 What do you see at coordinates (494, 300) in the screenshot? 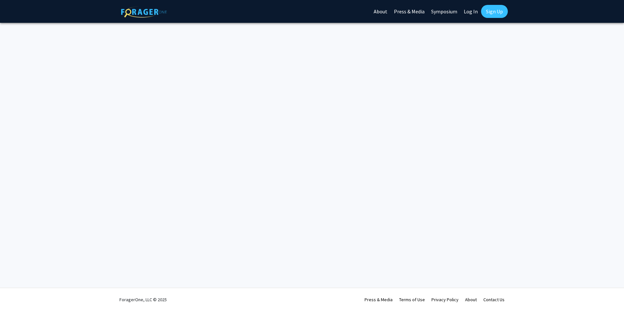
I see `a: Contact Us` at bounding box center [494, 300].